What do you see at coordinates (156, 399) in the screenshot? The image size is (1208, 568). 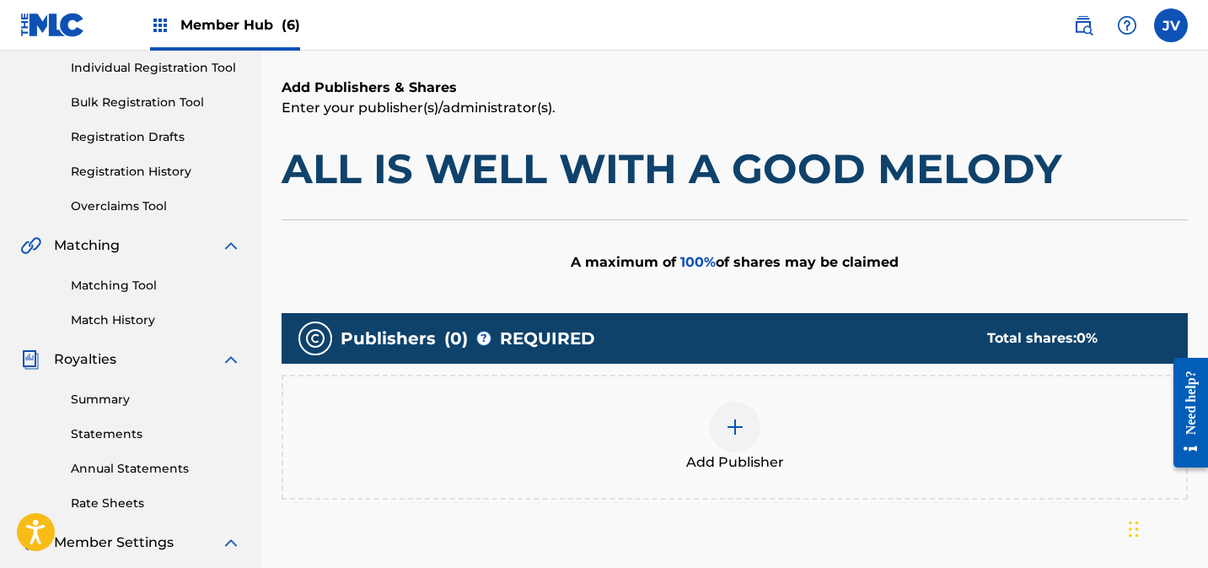 I see `a: Summary` at bounding box center [156, 399].